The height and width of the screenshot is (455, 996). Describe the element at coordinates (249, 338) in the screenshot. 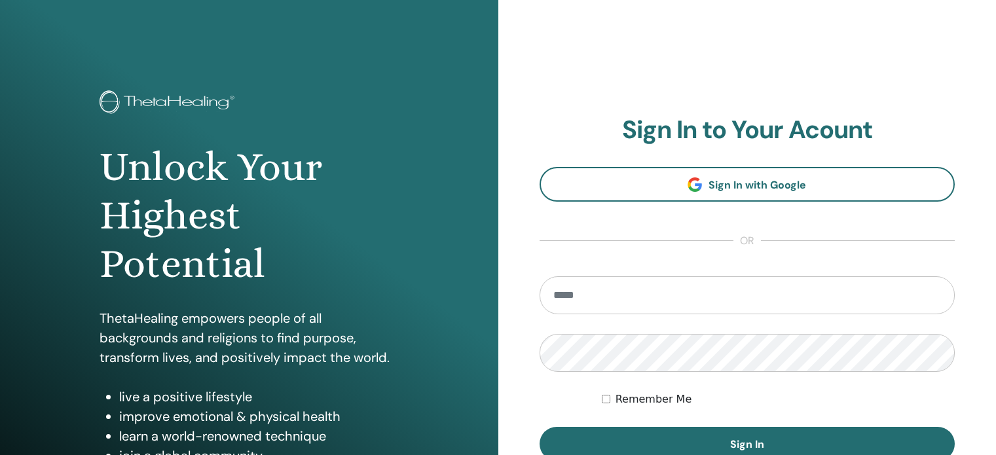

I see `p: ThetaHealing empowers people of all backgrounds and religions to find purpose, transform lives, a...` at that location.